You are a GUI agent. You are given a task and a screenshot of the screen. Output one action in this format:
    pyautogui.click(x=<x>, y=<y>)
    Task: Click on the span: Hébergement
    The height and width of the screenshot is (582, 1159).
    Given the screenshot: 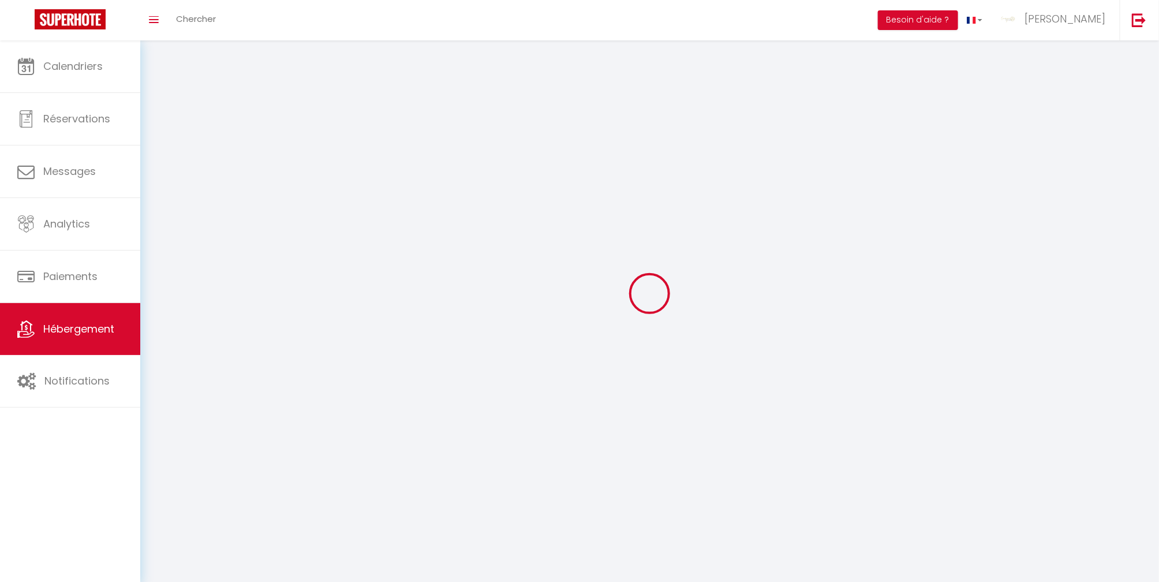 What is the action you would take?
    pyautogui.click(x=78, y=328)
    